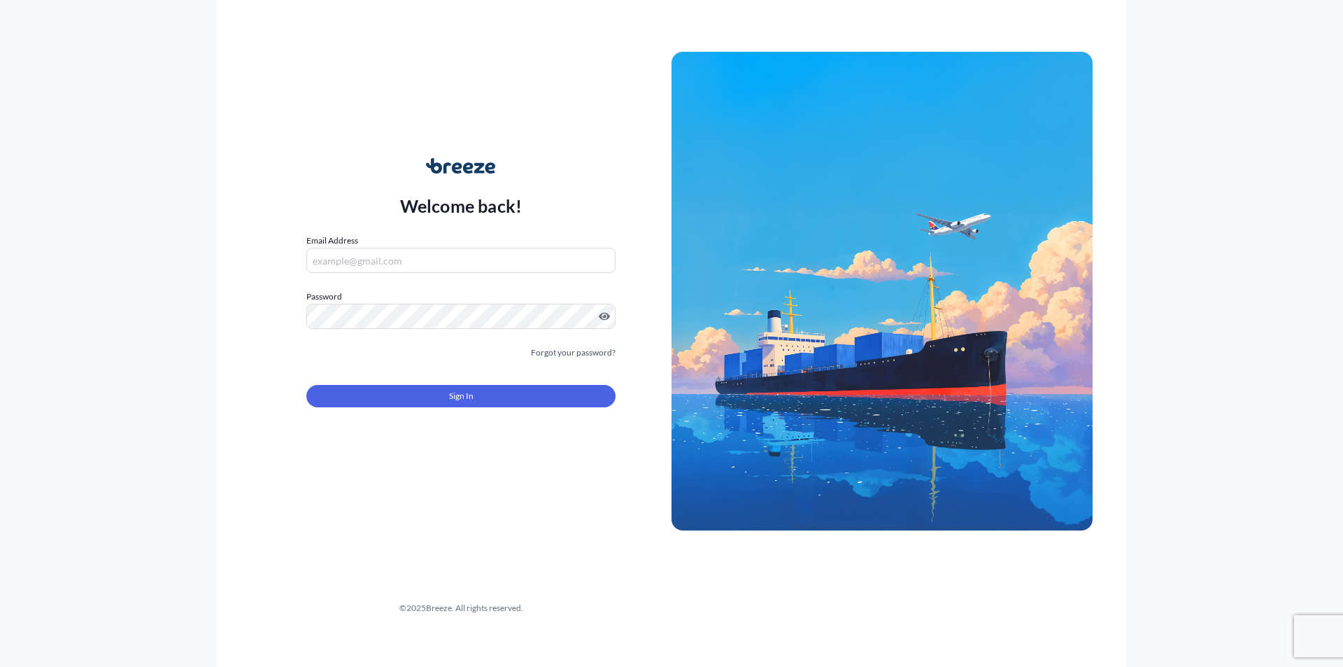 Image resolution: width=1343 pixels, height=667 pixels. What do you see at coordinates (573, 353) in the screenshot?
I see `a: Forgot your password?` at bounding box center [573, 353].